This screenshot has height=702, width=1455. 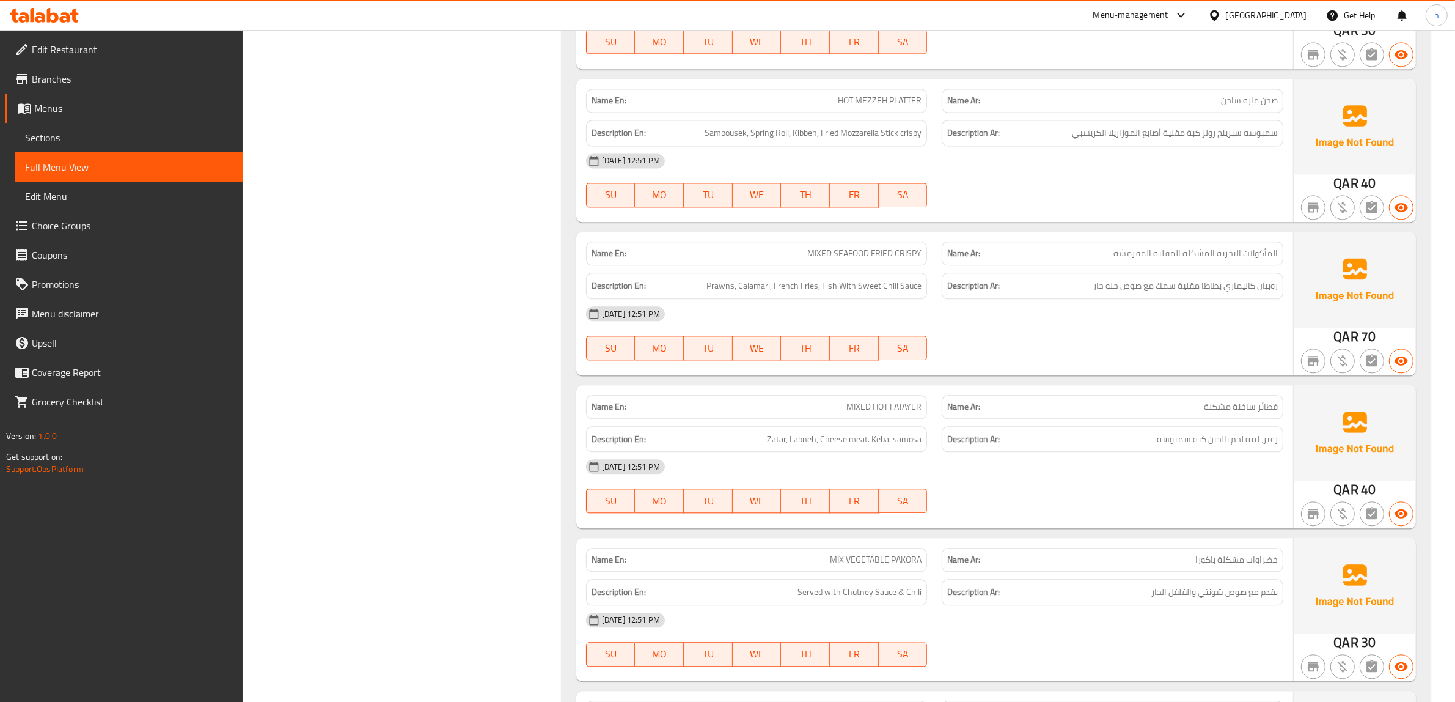 What do you see at coordinates (1368, 642) in the screenshot?
I see `span: 30` at bounding box center [1368, 642].